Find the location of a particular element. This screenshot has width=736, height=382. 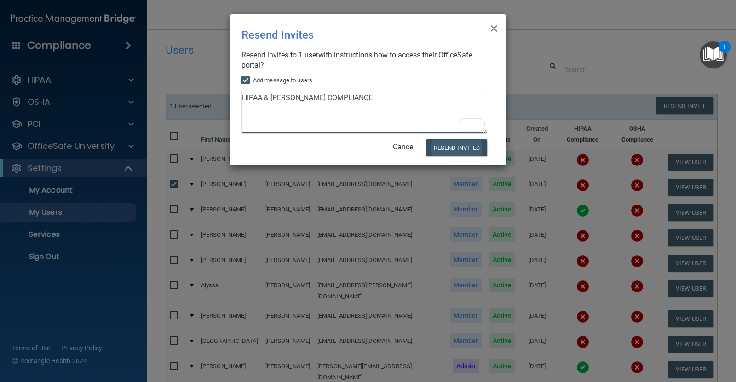

div: 1 is located at coordinates (724, 53).